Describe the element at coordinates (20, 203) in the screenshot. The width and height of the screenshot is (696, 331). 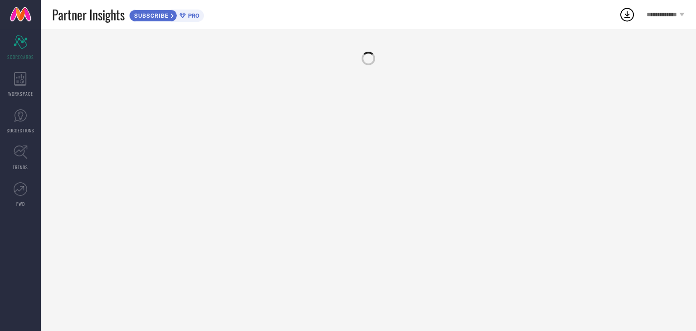
I see `span: FWD` at that location.